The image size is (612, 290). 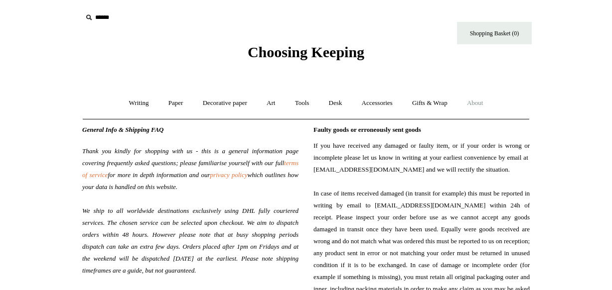 What do you see at coordinates (306, 52) in the screenshot?
I see `span: Choosing Keeping` at bounding box center [306, 52].